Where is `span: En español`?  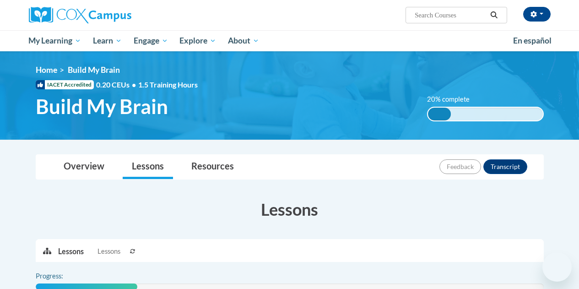 span: En español is located at coordinates (533, 40).